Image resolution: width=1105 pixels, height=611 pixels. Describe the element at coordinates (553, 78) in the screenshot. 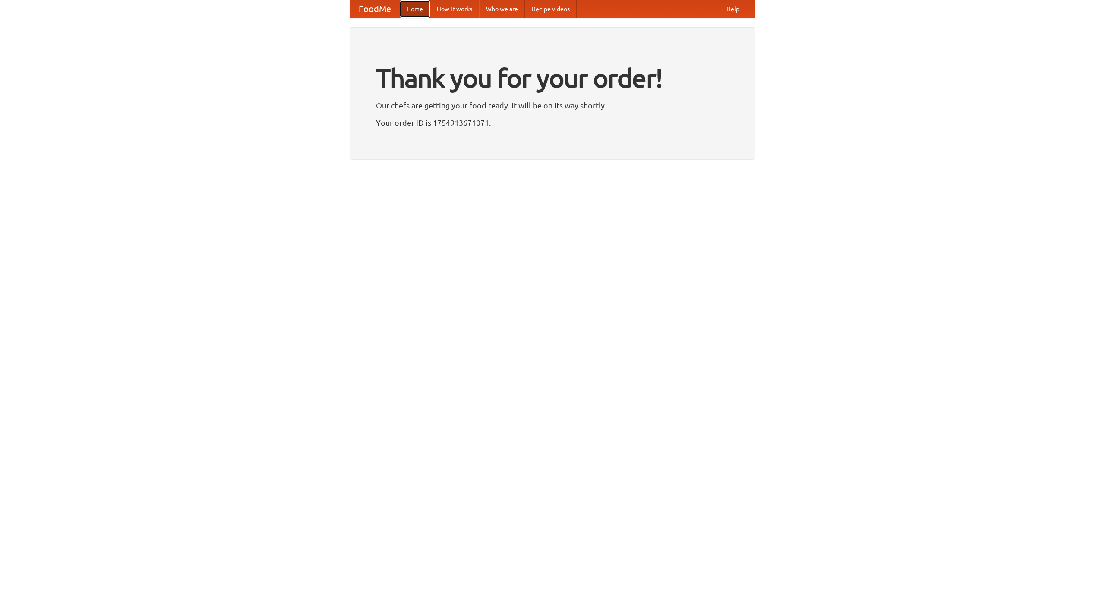

I see `h1: Thank you for your order!` at that location.